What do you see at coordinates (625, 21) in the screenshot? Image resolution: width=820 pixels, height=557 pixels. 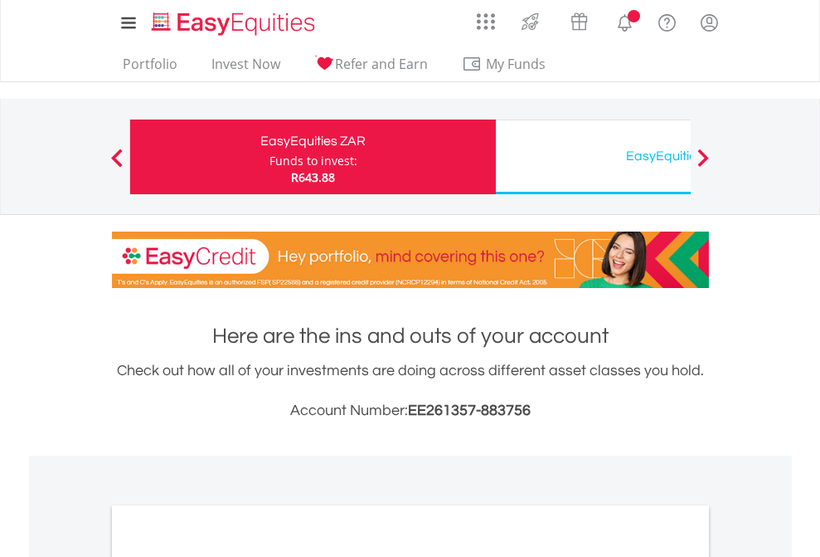 I see `a: Notifications` at bounding box center [625, 21].